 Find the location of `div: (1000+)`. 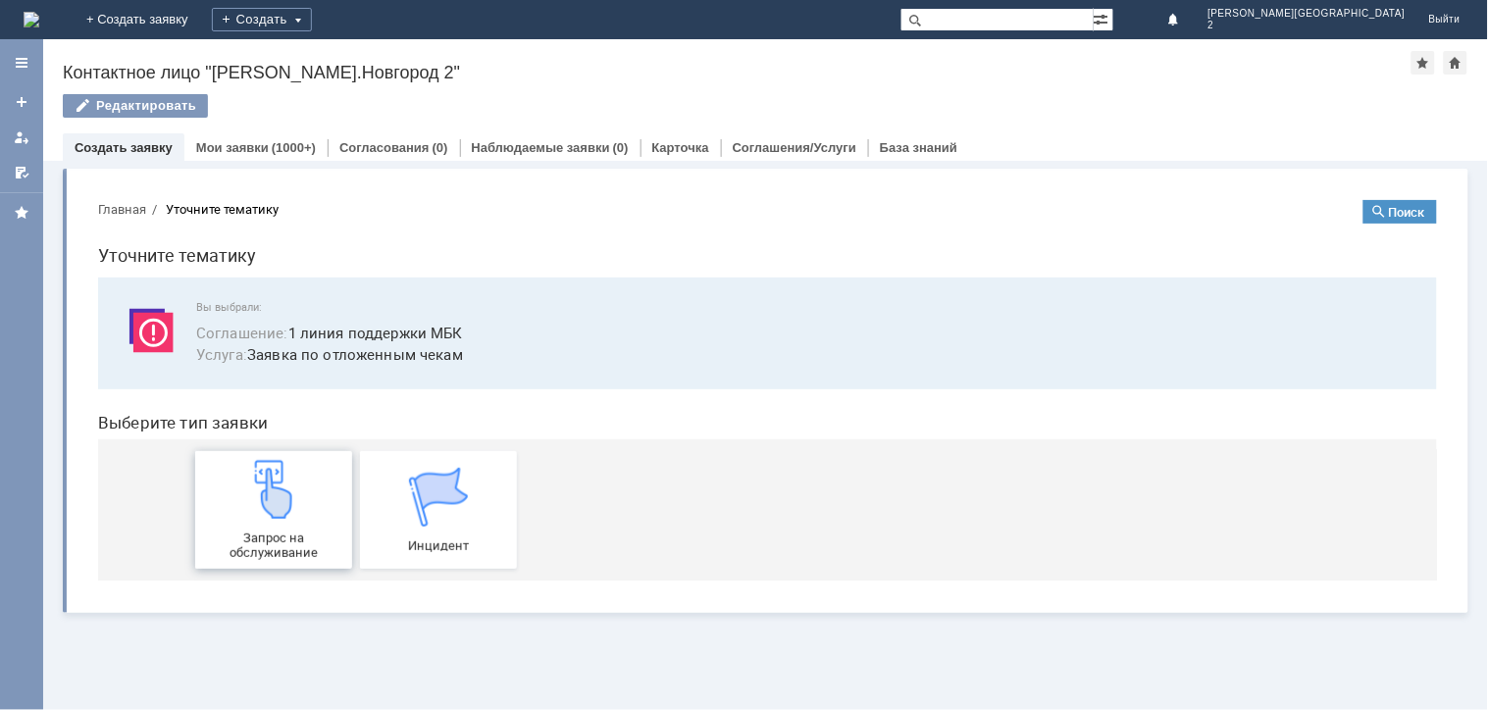

div: (1000+) is located at coordinates (293, 147).